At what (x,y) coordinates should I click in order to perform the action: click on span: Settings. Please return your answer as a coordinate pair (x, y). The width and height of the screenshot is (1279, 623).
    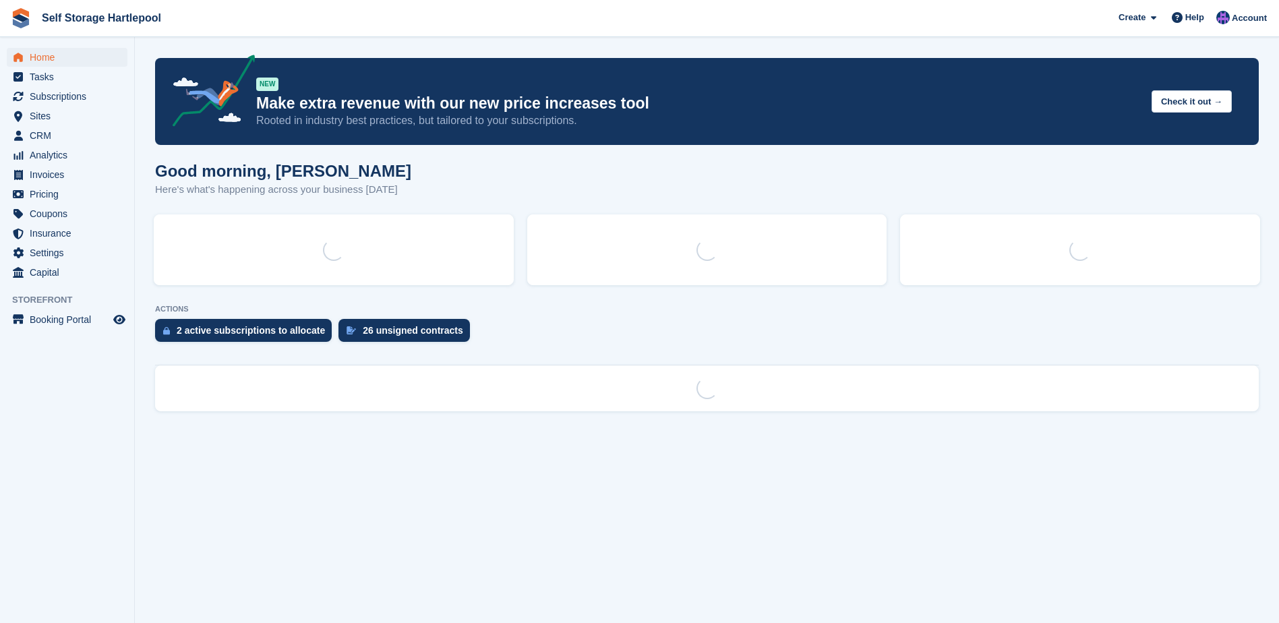
    Looking at the image, I should click on (70, 253).